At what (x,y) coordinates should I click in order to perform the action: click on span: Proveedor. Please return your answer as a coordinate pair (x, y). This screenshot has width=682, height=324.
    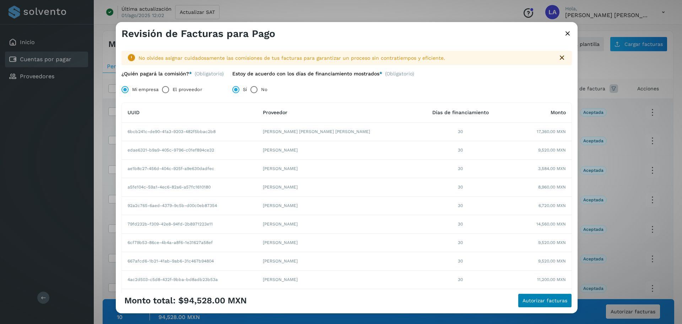
    Looking at the image, I should click on (275, 112).